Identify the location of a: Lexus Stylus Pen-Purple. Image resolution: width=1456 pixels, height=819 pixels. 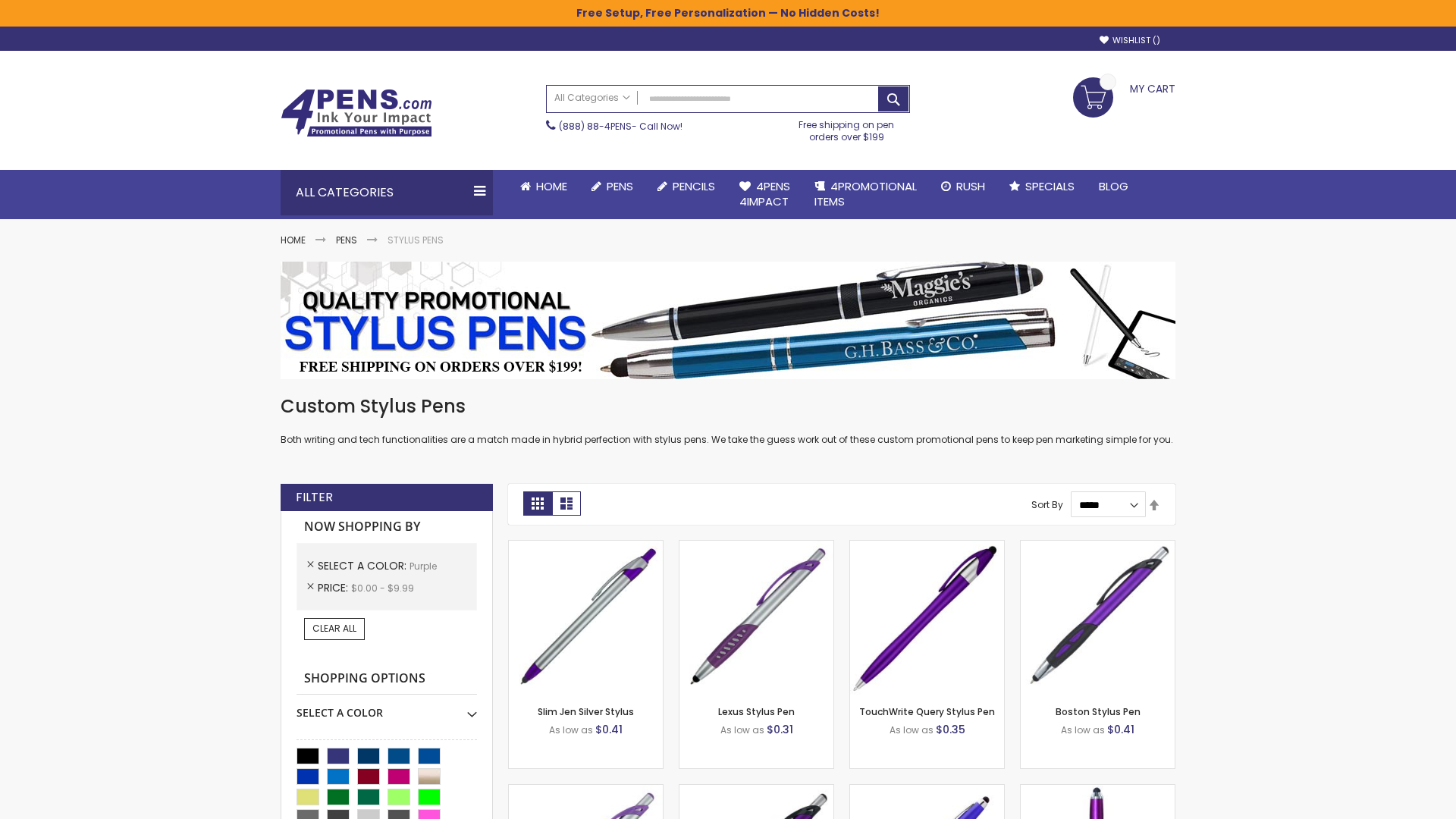
(756, 546).